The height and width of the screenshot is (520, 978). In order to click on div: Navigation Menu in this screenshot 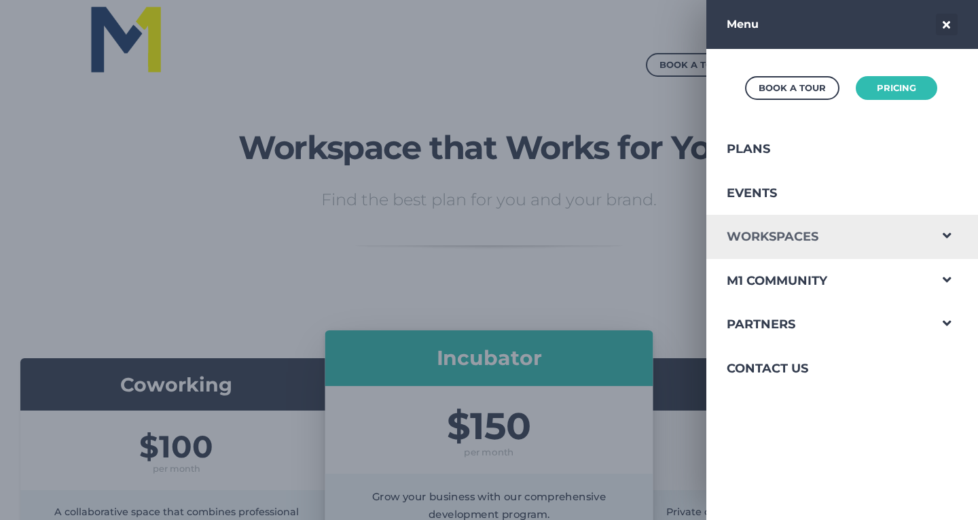, I will do `click(842, 259)`.